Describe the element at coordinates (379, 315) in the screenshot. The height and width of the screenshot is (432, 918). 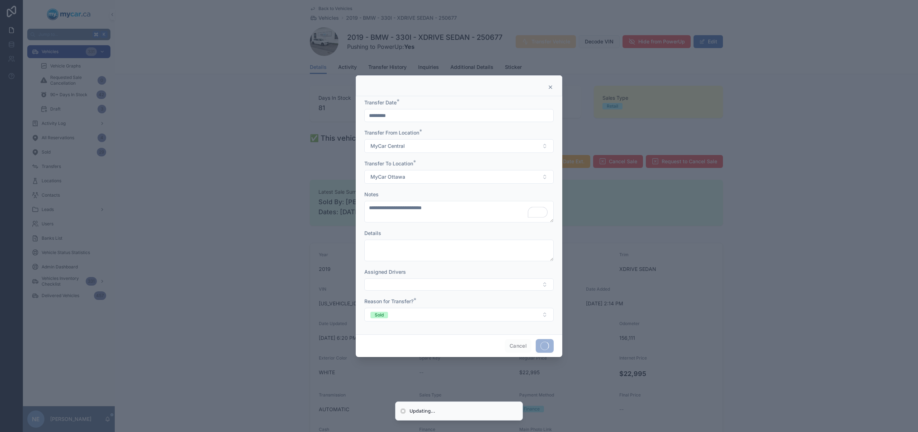
I see `div: Sold` at that location.